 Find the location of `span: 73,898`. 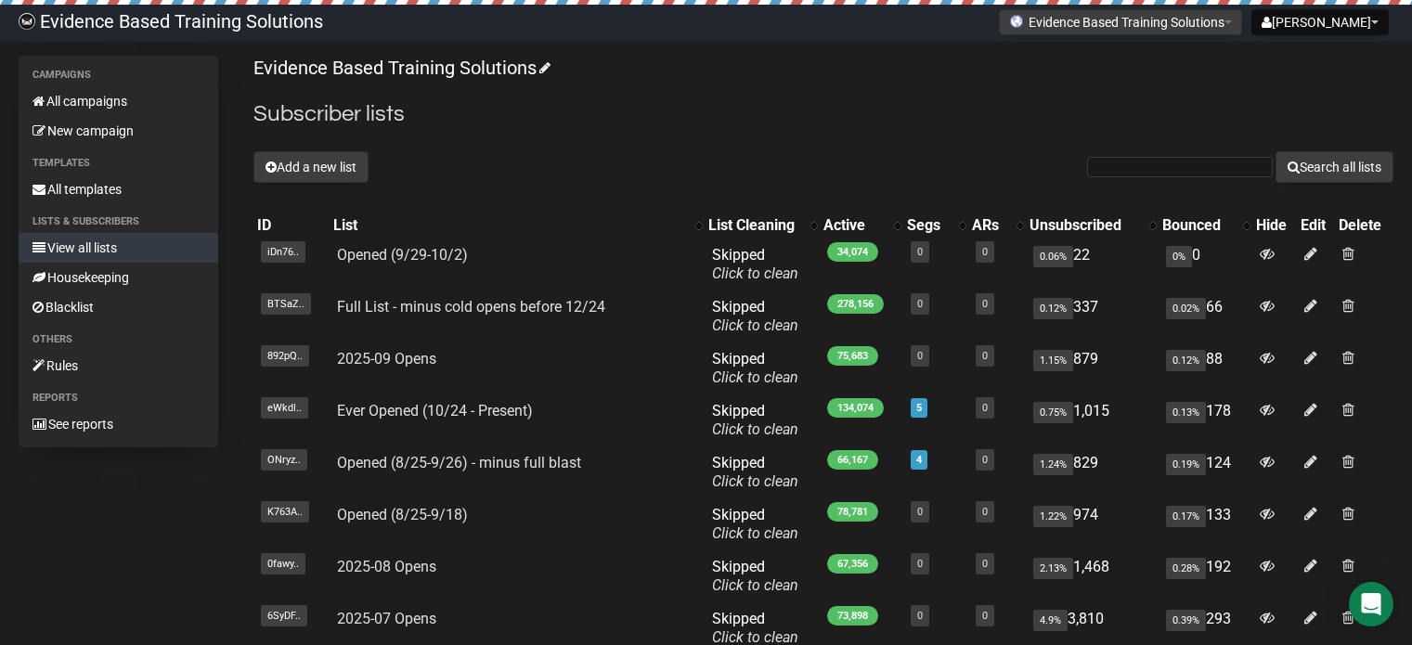

span: 73,898 is located at coordinates (852, 616).